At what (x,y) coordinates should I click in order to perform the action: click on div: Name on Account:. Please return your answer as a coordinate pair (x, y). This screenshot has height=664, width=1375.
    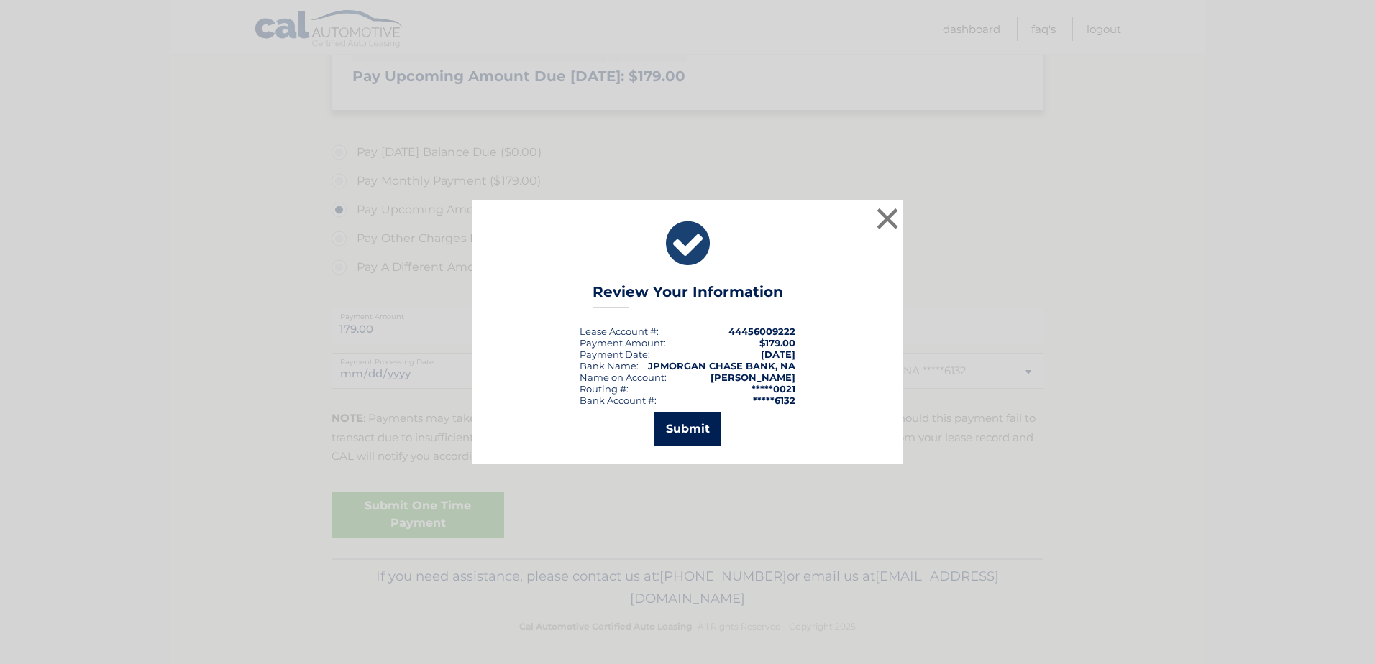
    Looking at the image, I should click on (623, 377).